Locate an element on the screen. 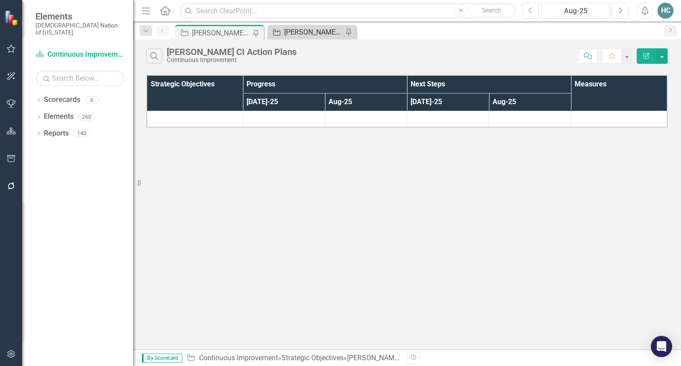 The width and height of the screenshot is (681, 366). input: Search Below... is located at coordinates (80, 78).